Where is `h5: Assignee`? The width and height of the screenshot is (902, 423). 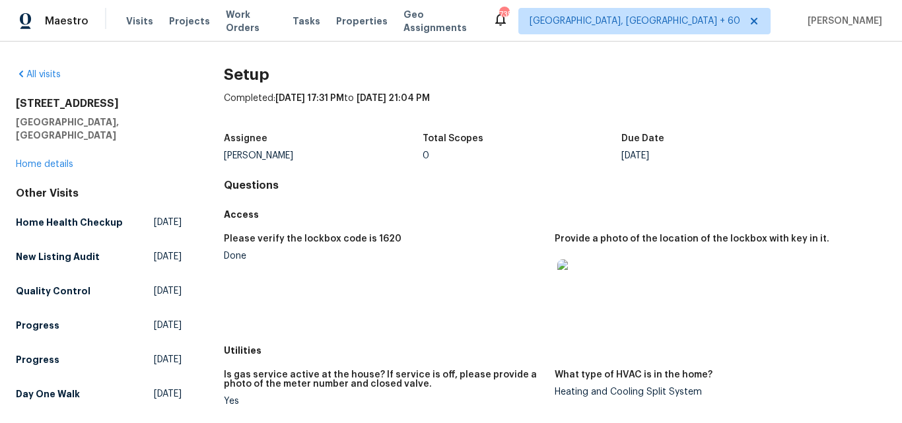 h5: Assignee is located at coordinates (246, 139).